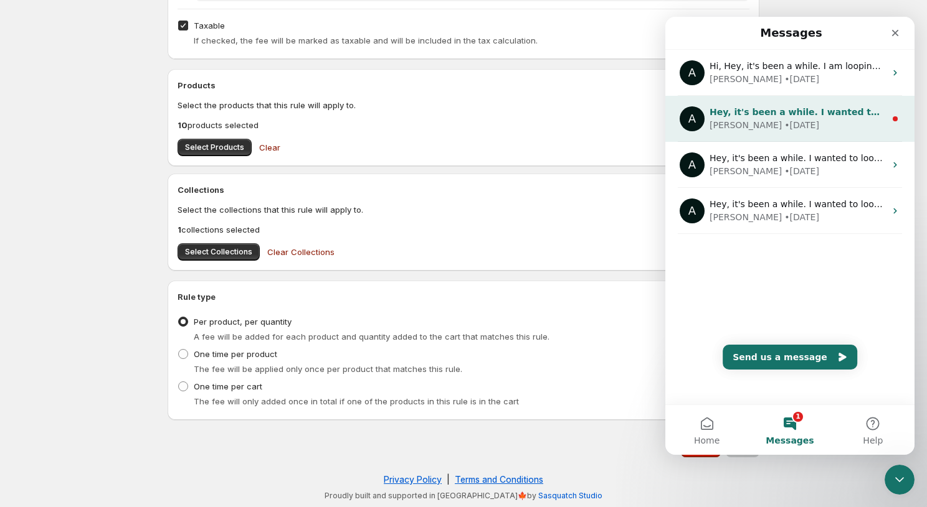 Image resolution: width=927 pixels, height=507 pixels. Describe the element at coordinates (499, 479) in the screenshot. I see `a: Terms and Conditions` at that location.